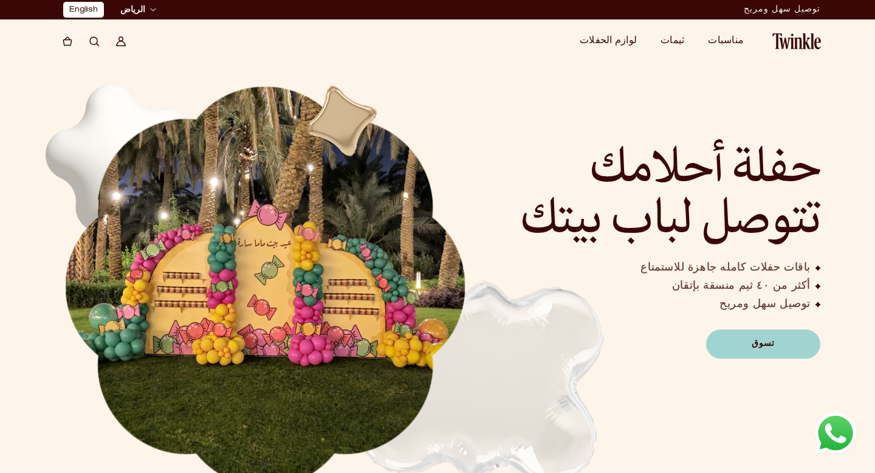 The height and width of the screenshot is (473, 875). What do you see at coordinates (608, 41) in the screenshot?
I see `a: لوازم الحفلات` at bounding box center [608, 41].